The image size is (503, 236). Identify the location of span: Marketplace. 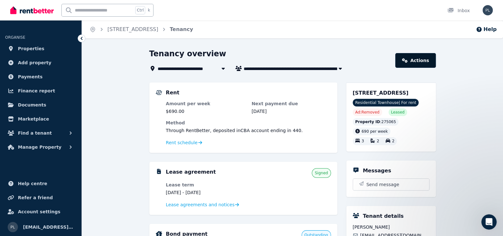
(33, 119).